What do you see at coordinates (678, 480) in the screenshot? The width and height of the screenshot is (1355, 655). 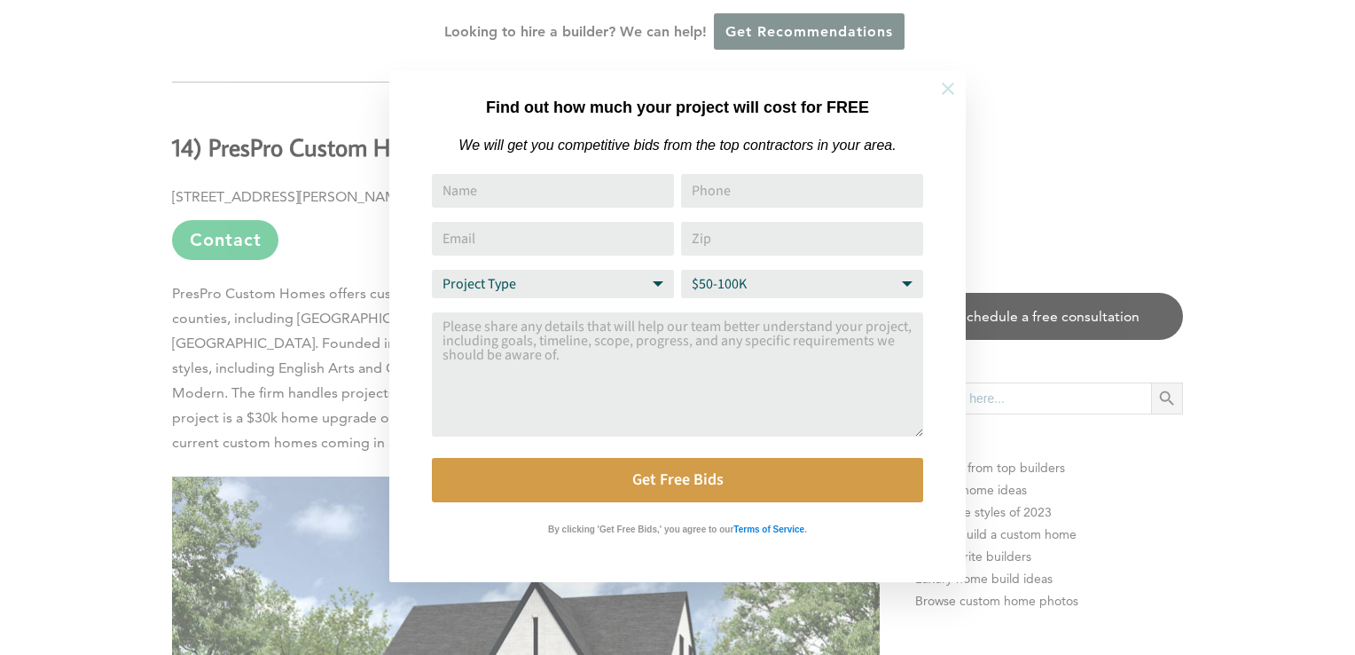 I see `button: Get Free Bids` at bounding box center [678, 480].